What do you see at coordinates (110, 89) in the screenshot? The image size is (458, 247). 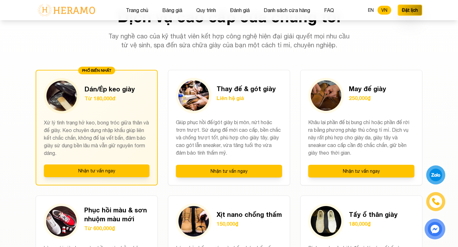 I see `h3: Dán/Ép keo giày` at bounding box center [110, 89].